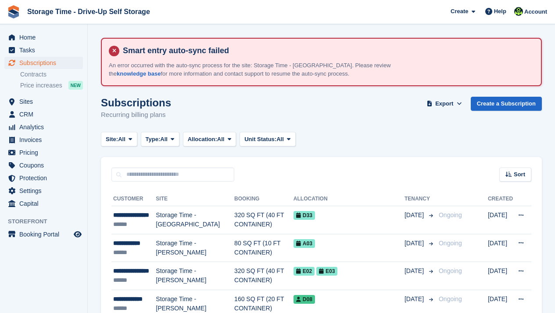 The image size is (555, 313). I want to click on img: Laaibah Sarwar, so click(519, 11).